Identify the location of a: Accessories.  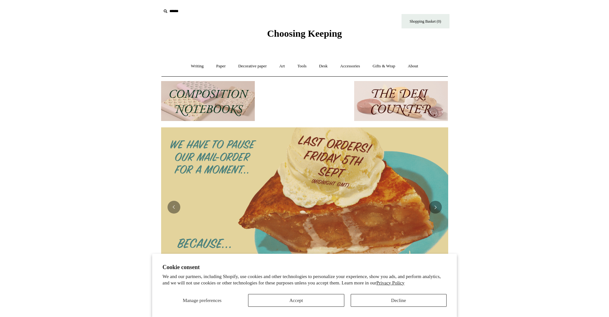
(350, 66).